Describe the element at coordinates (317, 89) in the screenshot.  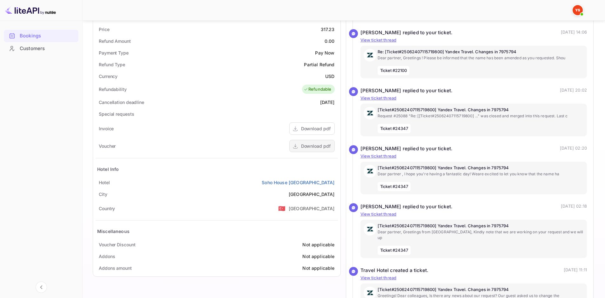
I see `div: Refundable` at that location.